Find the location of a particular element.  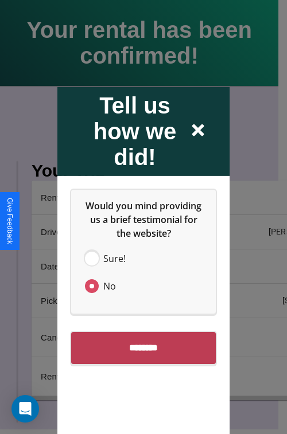

div: Open Intercom Messenger is located at coordinates (25, 409).